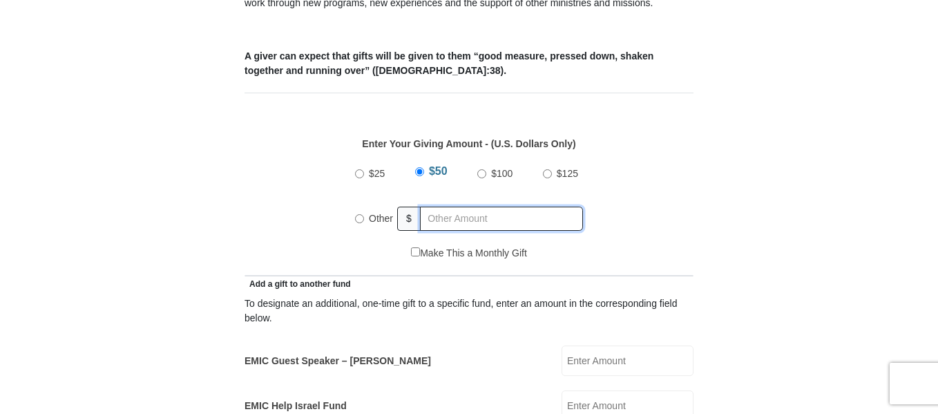 The height and width of the screenshot is (414, 938). What do you see at coordinates (381, 218) in the screenshot?
I see `span: Other` at bounding box center [381, 218].